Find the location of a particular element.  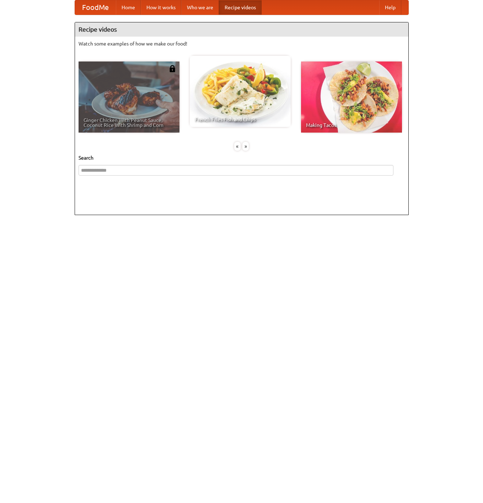

span: Making Tacos is located at coordinates (352, 125).